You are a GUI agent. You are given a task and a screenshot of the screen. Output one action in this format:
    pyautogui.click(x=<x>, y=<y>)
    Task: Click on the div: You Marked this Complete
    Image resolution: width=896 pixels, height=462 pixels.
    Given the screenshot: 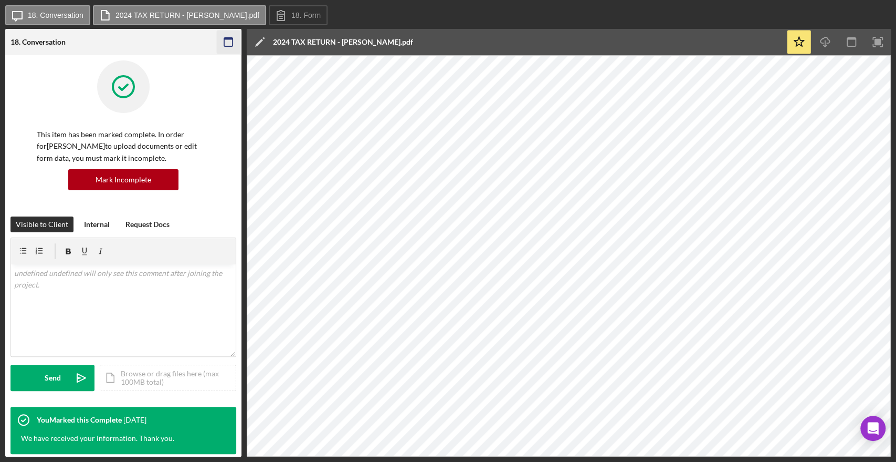 What is the action you would take?
    pyautogui.click(x=79, y=420)
    